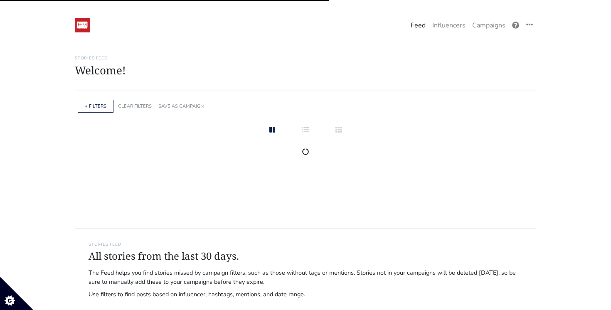  What do you see at coordinates (135, 106) in the screenshot?
I see `a: CLEAR FILTERS` at bounding box center [135, 106].